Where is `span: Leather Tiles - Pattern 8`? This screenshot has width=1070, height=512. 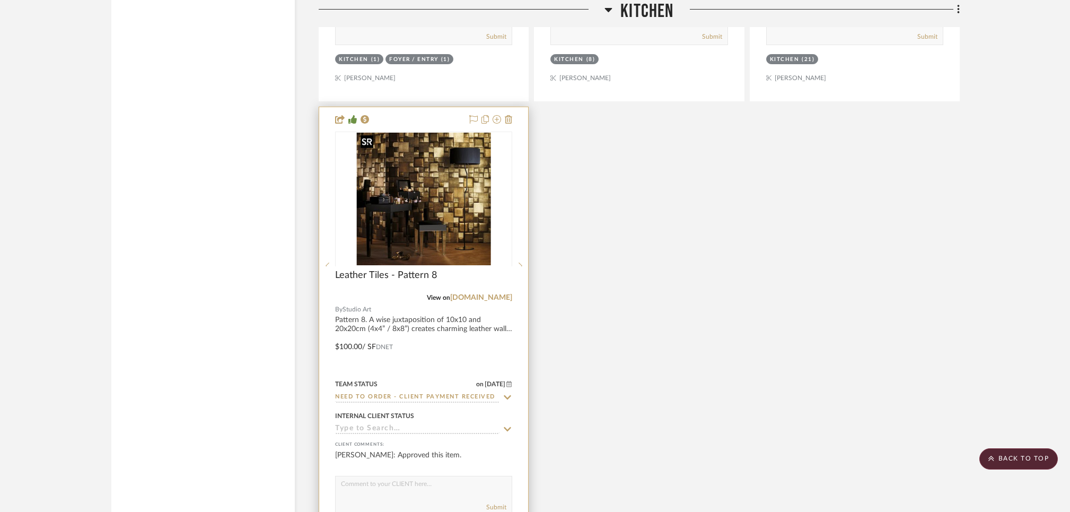 span: Leather Tiles - Pattern 8 is located at coordinates (386, 275).